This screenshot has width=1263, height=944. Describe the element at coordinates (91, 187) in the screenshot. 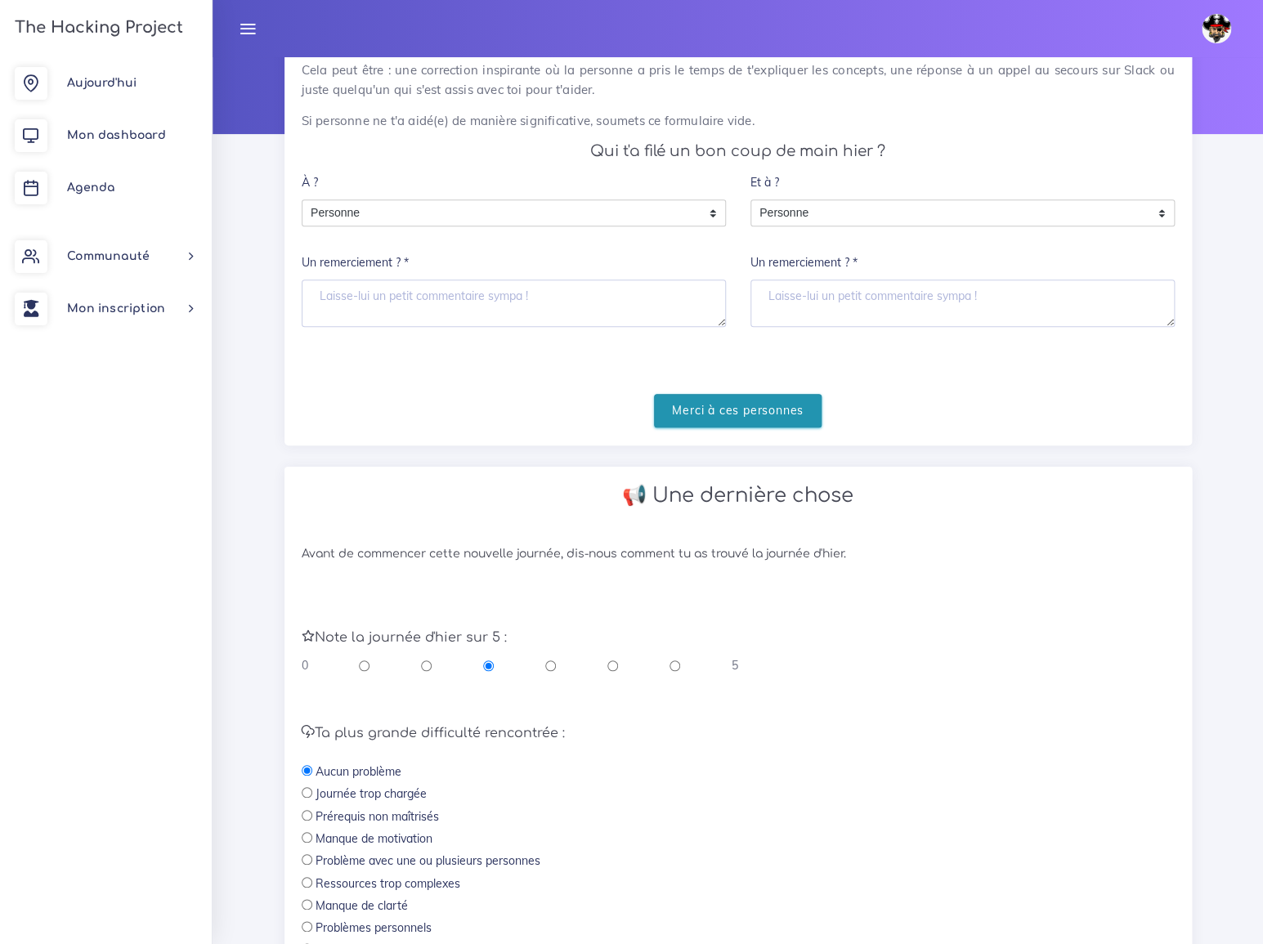

I see `span: Agenda` at that location.